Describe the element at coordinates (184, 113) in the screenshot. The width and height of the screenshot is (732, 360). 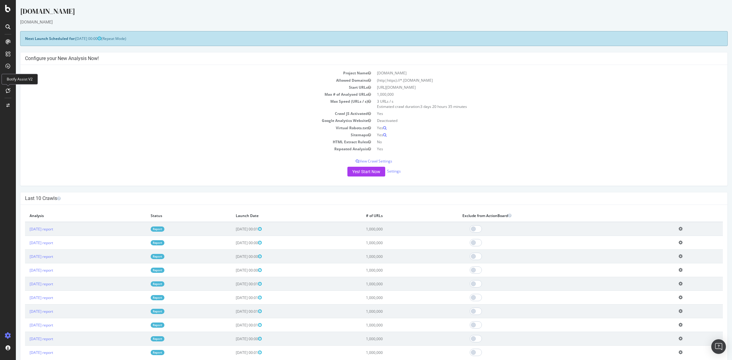
I see `td: Crawl JS Activated` at that location.